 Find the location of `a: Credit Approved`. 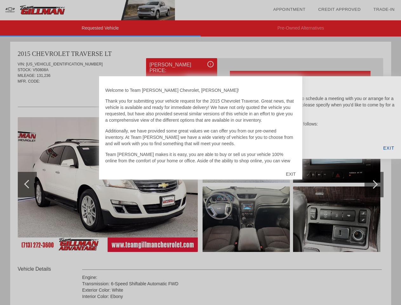

a: Credit Approved is located at coordinates (340, 9).